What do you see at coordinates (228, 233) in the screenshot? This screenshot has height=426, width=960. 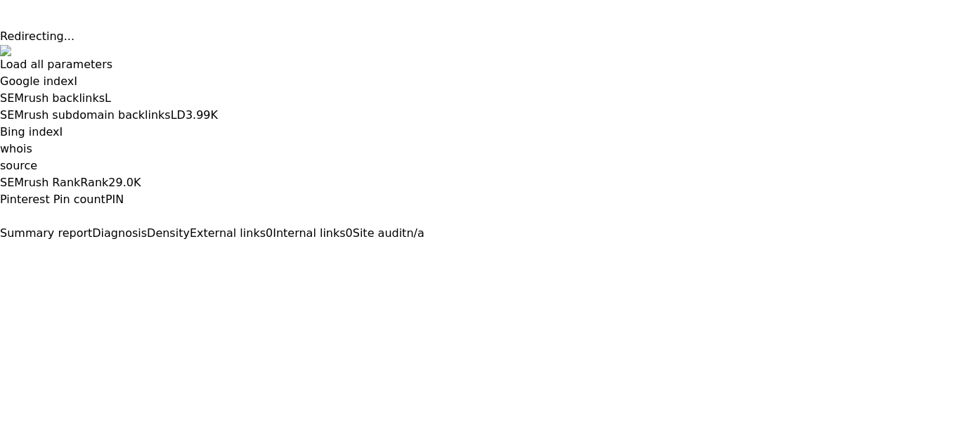 I see `span: External links` at bounding box center [228, 233].